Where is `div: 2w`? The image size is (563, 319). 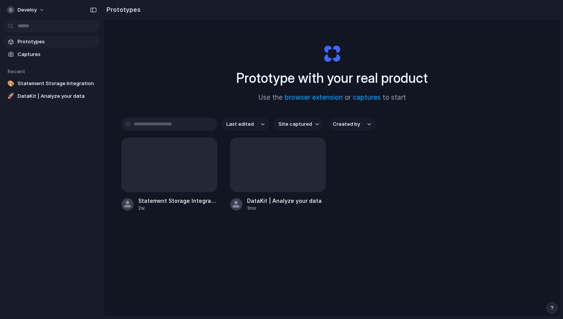
div: 2w is located at coordinates (178, 208).